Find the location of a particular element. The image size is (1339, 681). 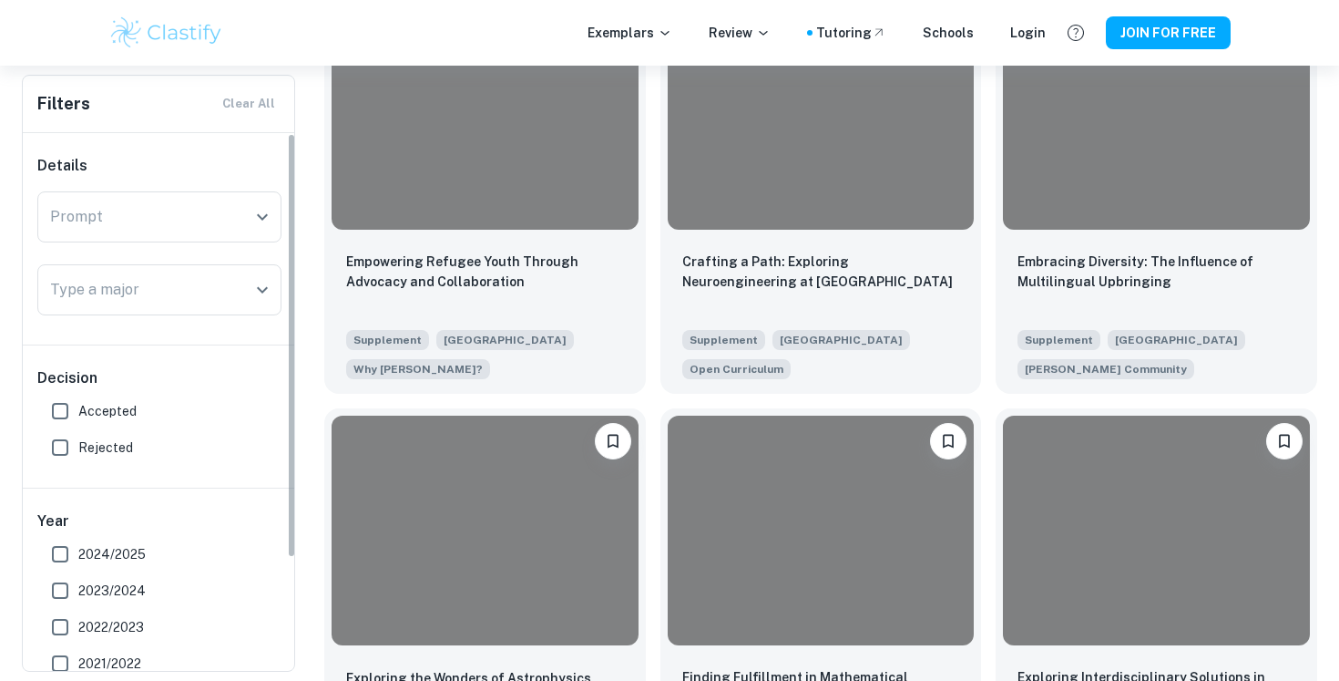

span: Brown's Open Curriculum allows students to explore broadly while also diving deeply into their ac... is located at coordinates (736, 368).